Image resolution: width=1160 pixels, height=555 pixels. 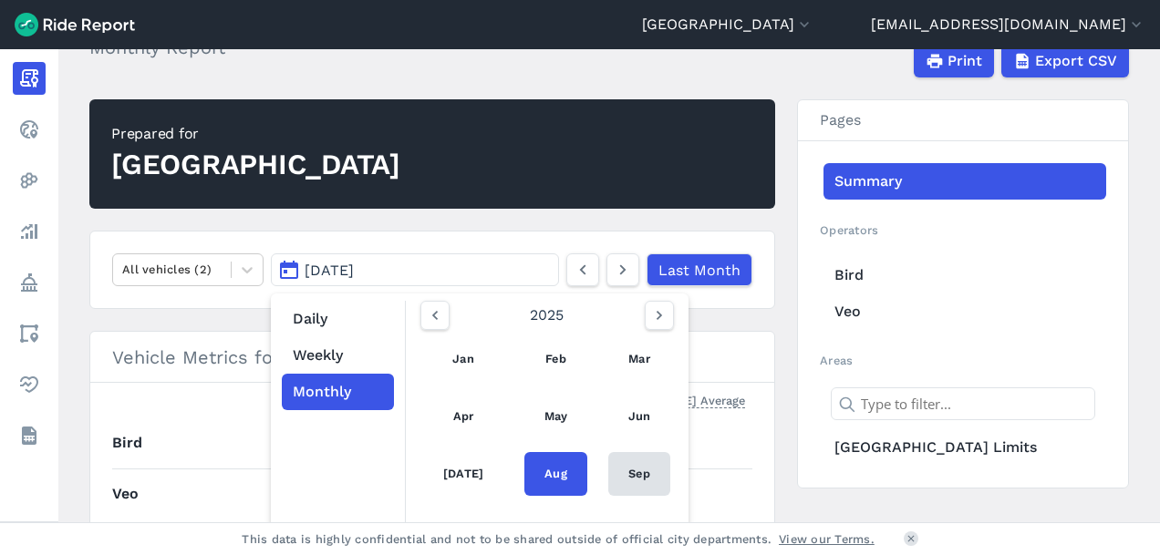 I want to click on img: Ride Report, so click(x=75, y=25).